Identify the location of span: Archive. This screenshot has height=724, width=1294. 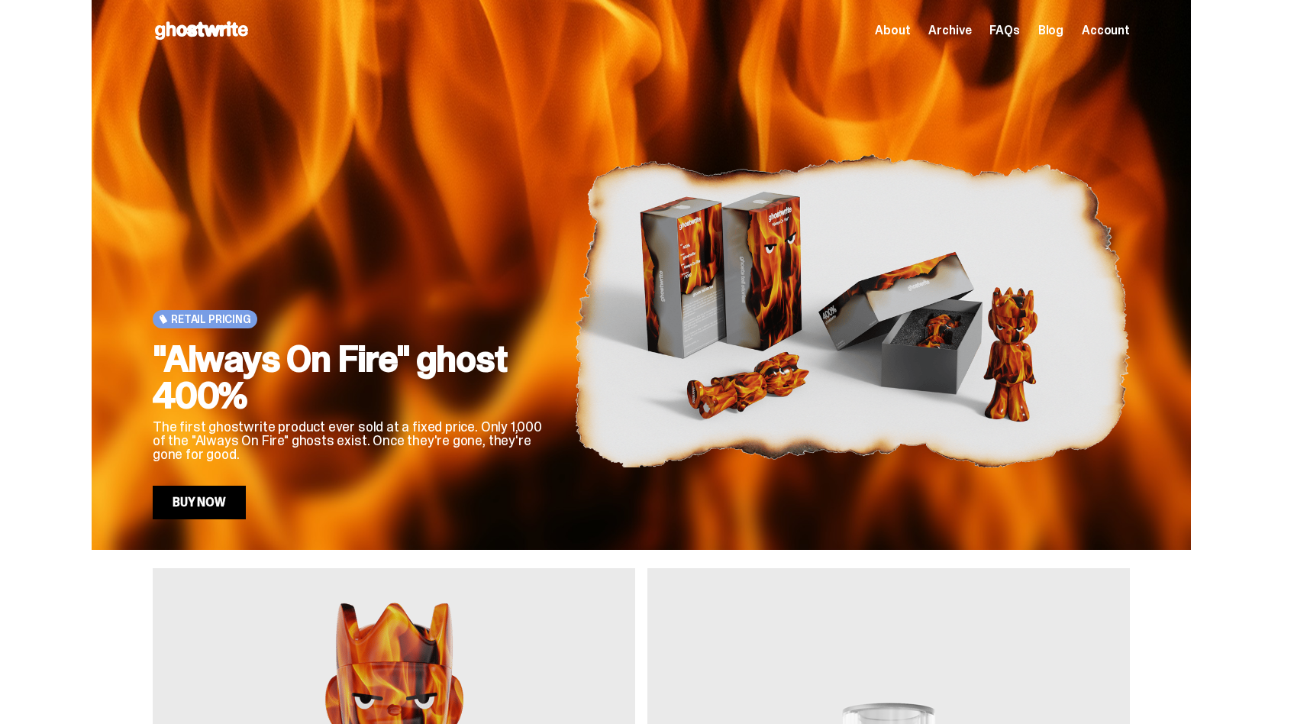
(950, 31).